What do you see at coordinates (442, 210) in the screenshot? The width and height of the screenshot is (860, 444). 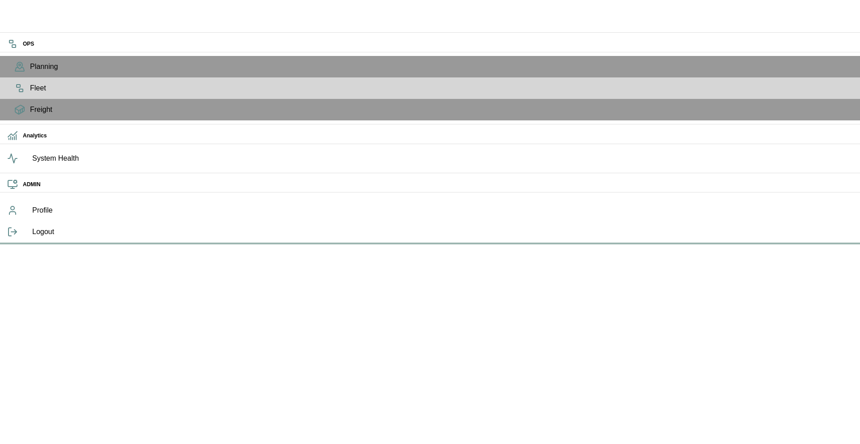 I see `span: Profile` at bounding box center [442, 210].